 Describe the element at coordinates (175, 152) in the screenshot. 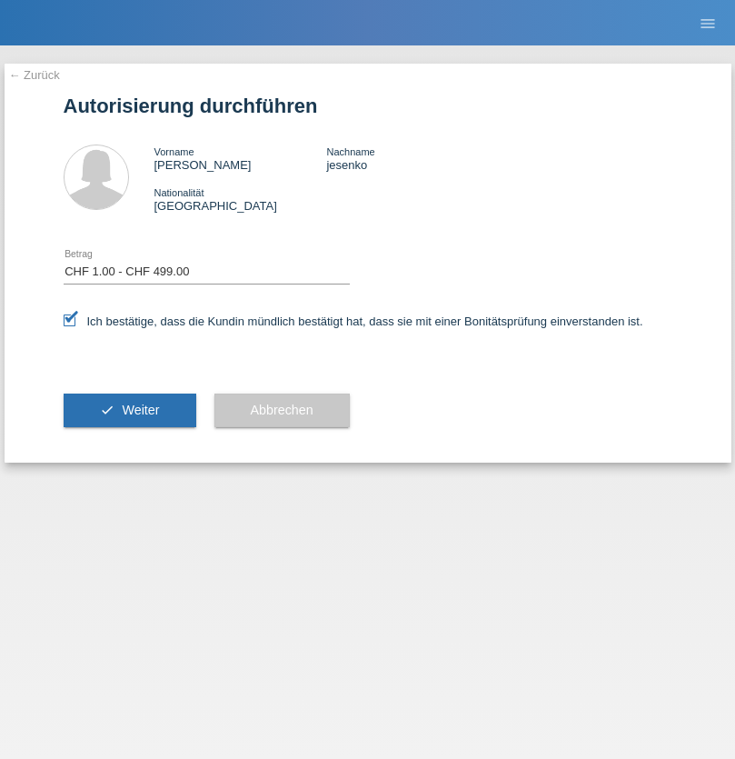

I see `span: Vorname` at that location.